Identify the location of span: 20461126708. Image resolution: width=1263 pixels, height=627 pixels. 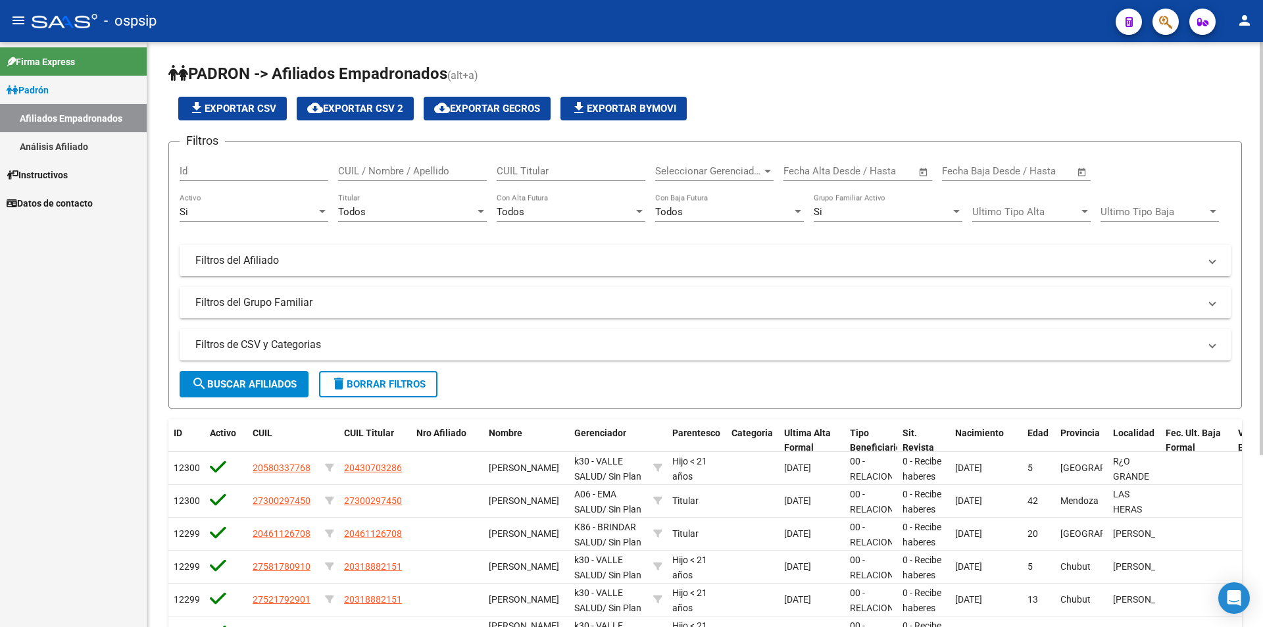
(282, 534).